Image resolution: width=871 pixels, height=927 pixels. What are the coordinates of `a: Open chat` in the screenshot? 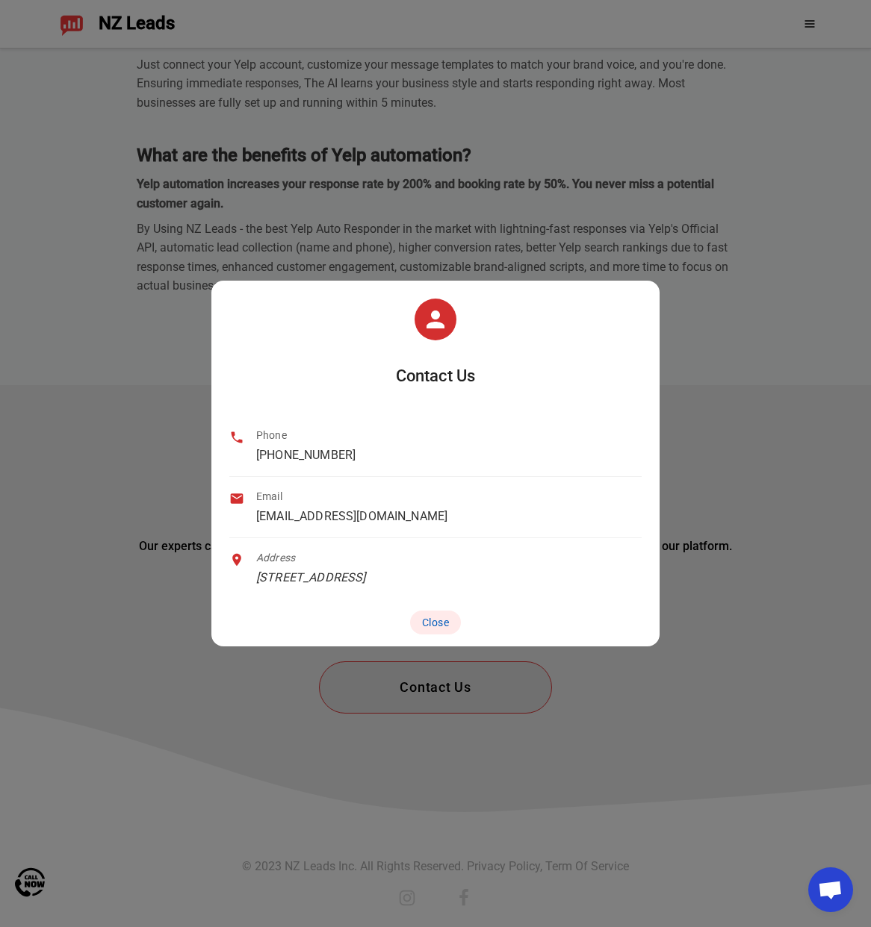 It's located at (830, 890).